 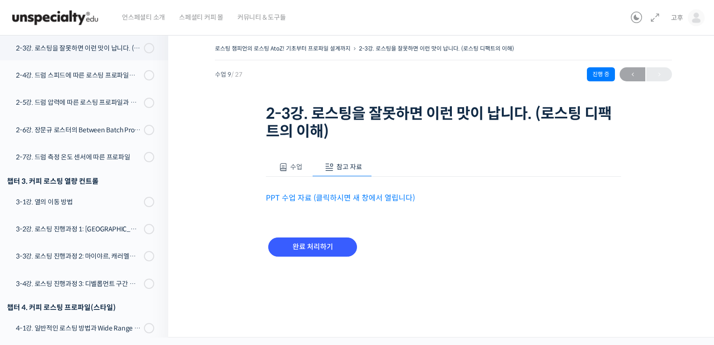 What do you see at coordinates (601, 74) in the screenshot?
I see `div: 진행 중` at bounding box center [601, 74].